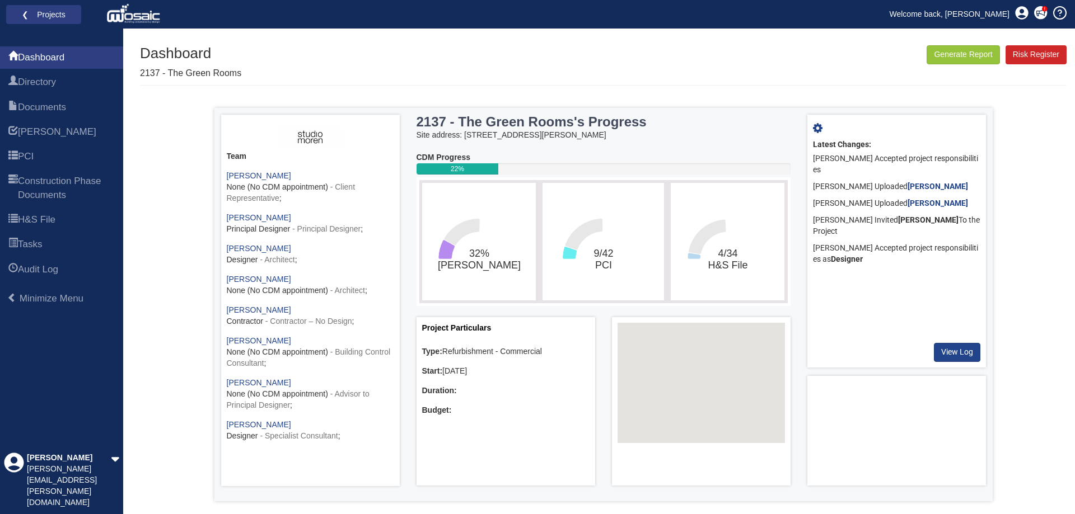  What do you see at coordinates (603, 265) in the screenshot?
I see `tspan: PCI` at bounding box center [603, 265].